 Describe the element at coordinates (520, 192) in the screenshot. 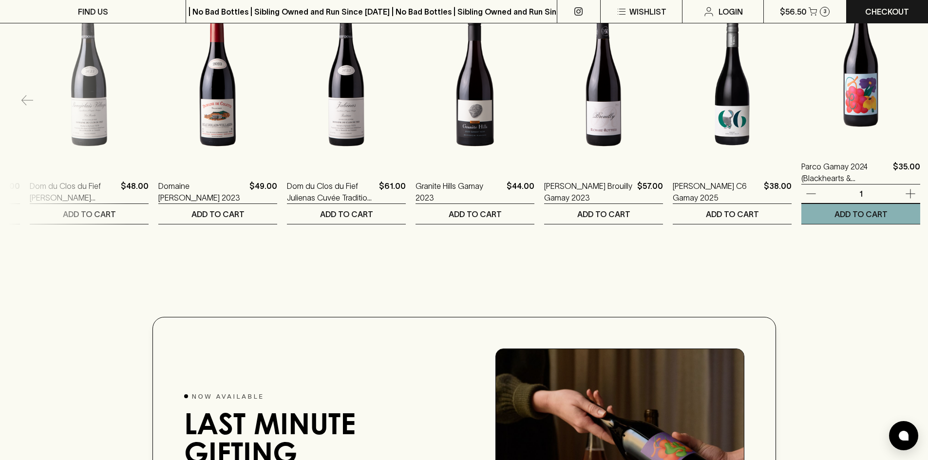

I see `p: $44.00` at that location.